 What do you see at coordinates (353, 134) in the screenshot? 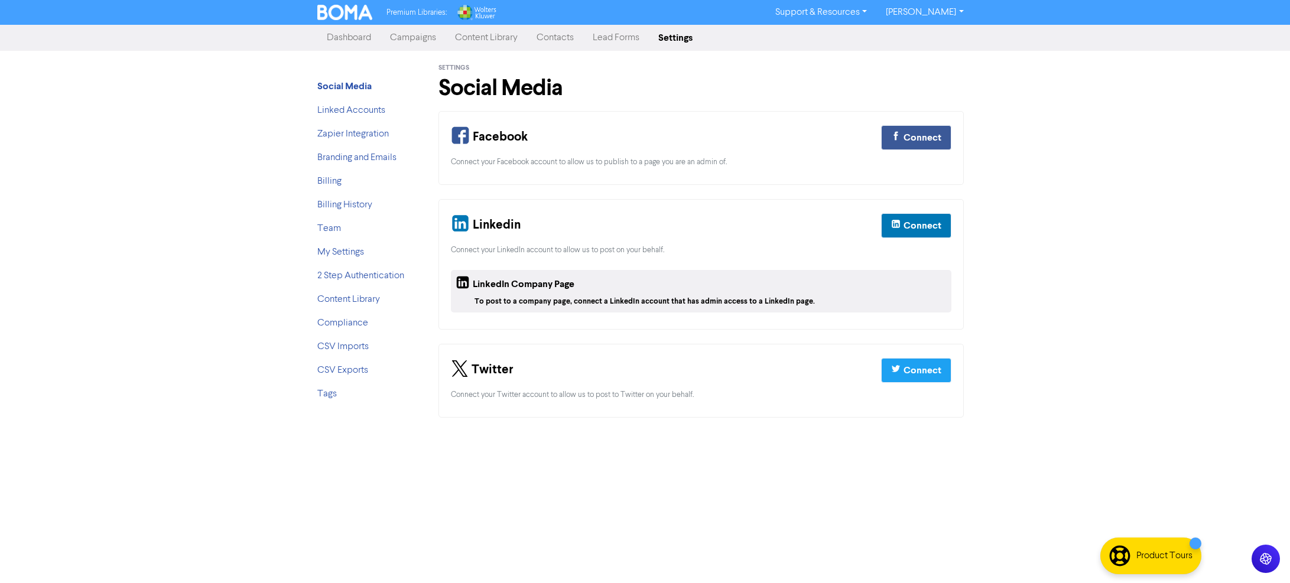
I see `a: Zapier Integration` at bounding box center [353, 134].